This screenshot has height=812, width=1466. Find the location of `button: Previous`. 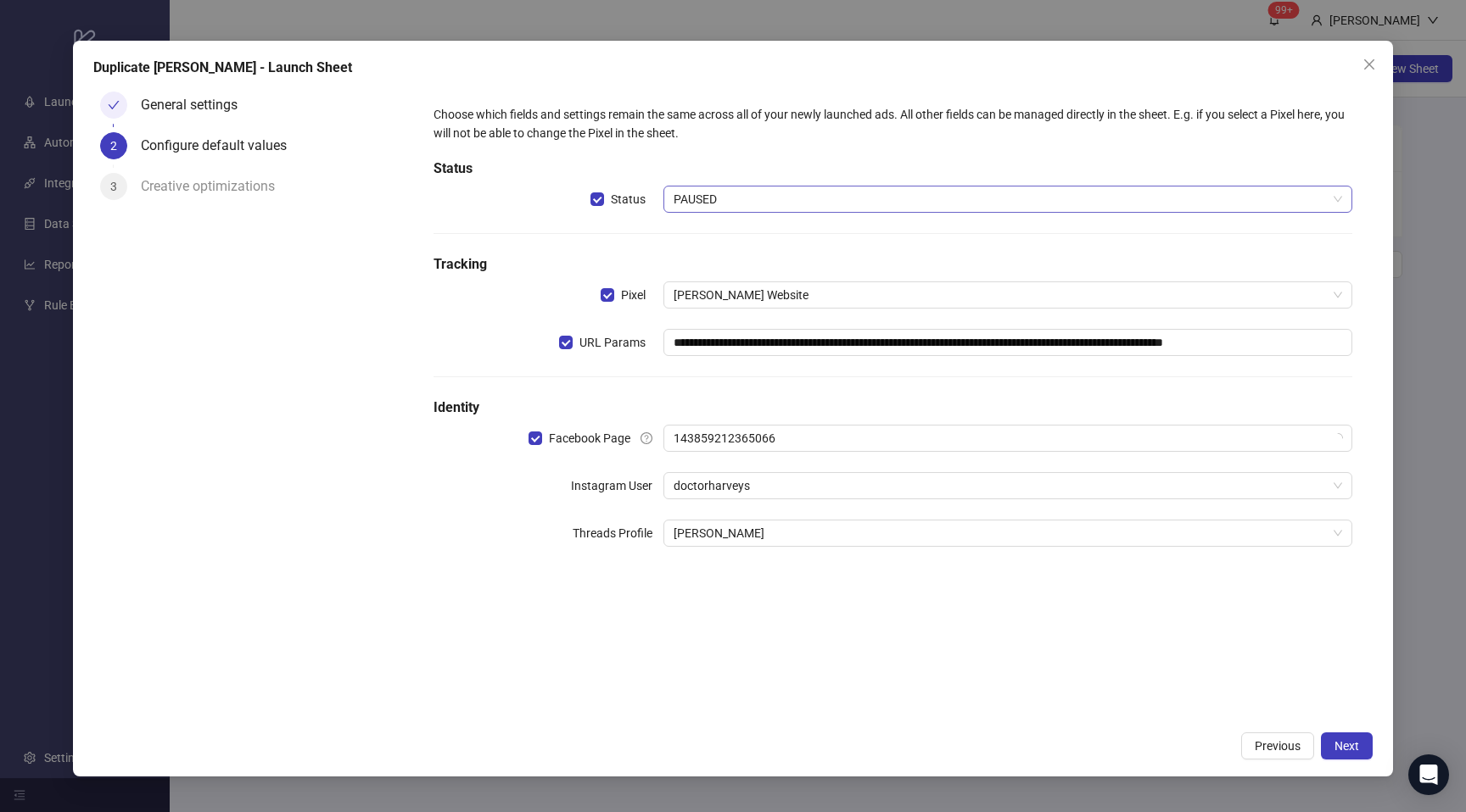

button: Previous is located at coordinates (1278, 747).